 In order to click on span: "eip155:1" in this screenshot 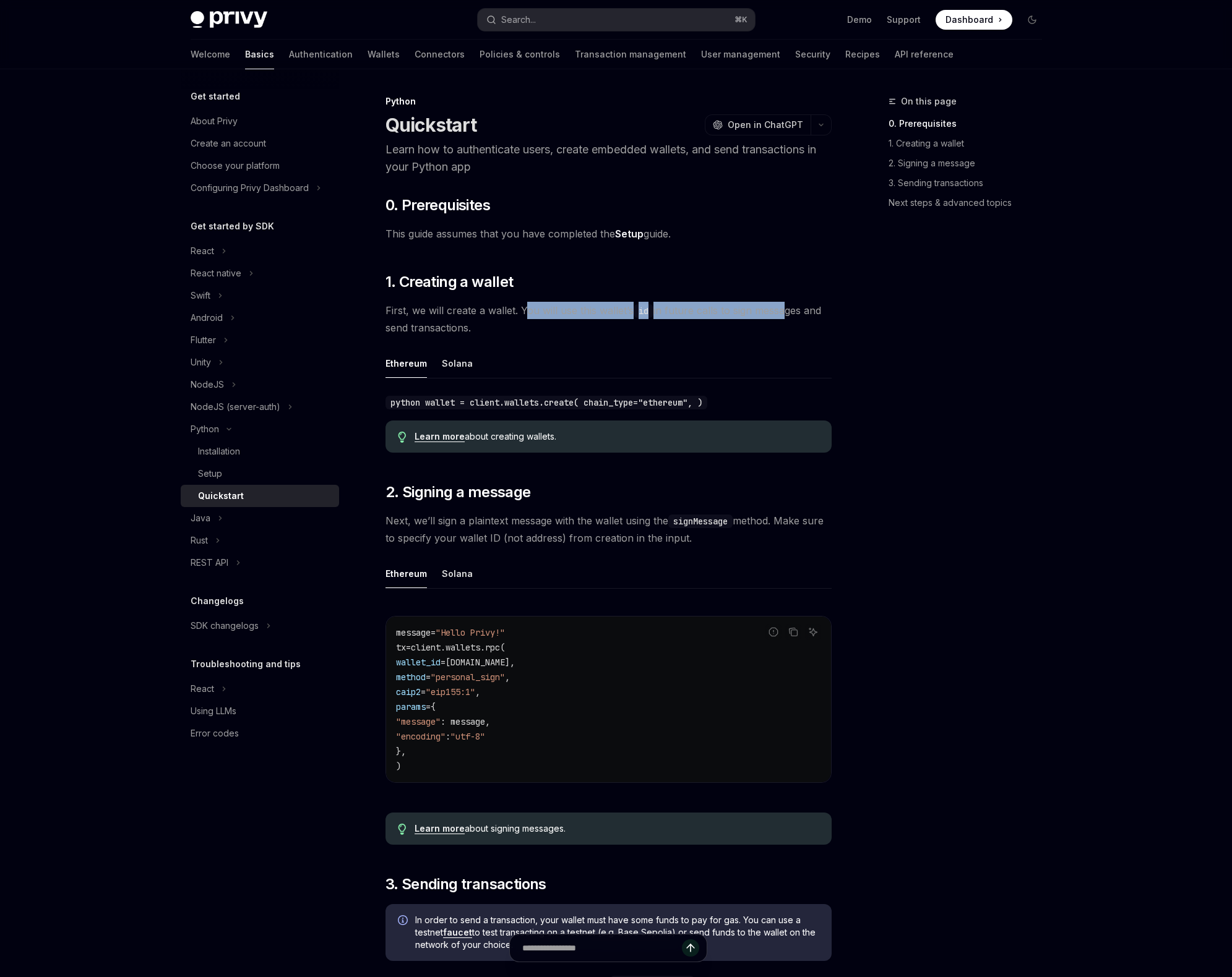, I will do `click(450, 692)`.